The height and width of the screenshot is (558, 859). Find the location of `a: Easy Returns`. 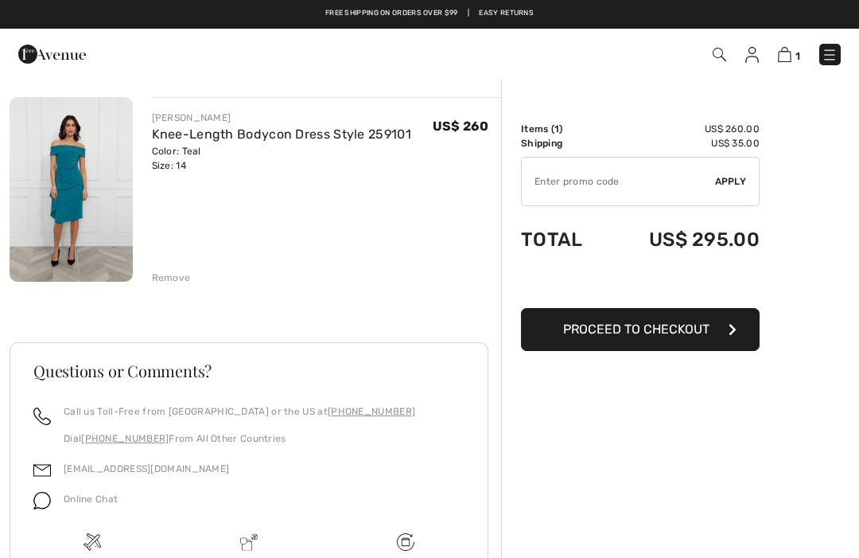

a: Easy Returns is located at coordinates (506, 14).